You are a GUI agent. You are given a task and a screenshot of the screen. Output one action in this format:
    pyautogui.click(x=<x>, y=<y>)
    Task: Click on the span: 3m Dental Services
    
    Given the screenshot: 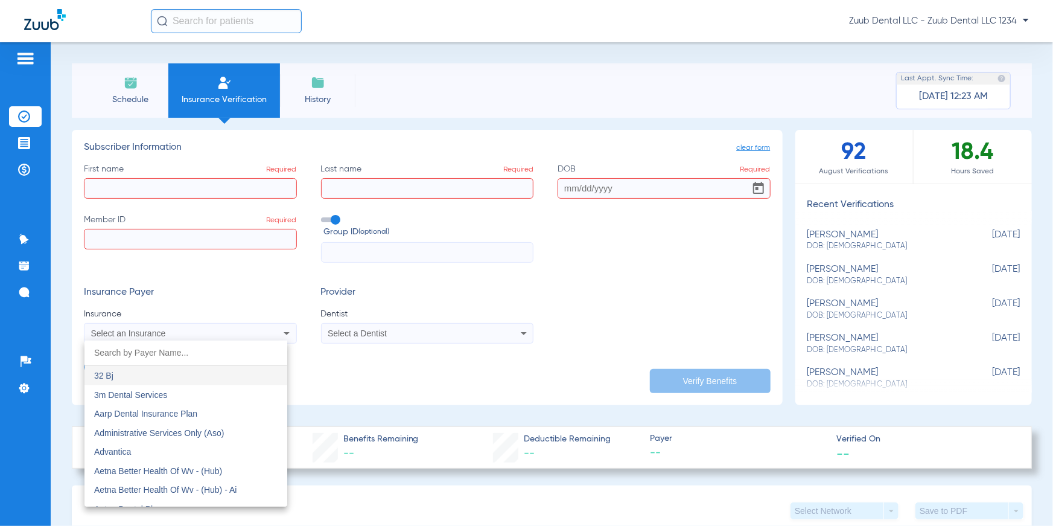 What is the action you would take?
    pyautogui.click(x=130, y=395)
    